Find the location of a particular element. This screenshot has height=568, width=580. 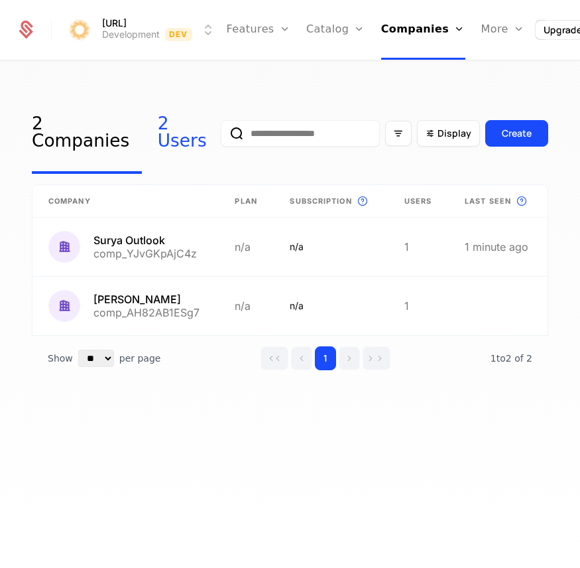

span: 2 is located at coordinates (511, 358).